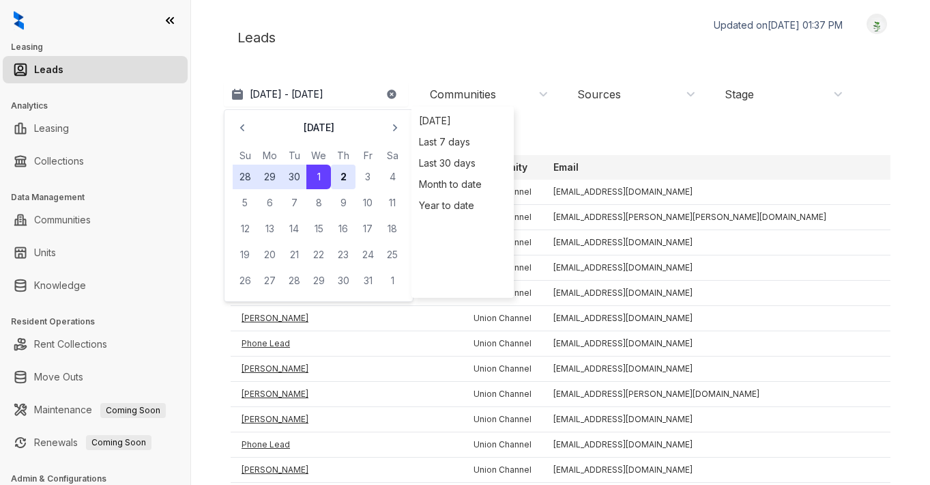  Describe the element at coordinates (343, 177) in the screenshot. I see `button: 2` at that location.